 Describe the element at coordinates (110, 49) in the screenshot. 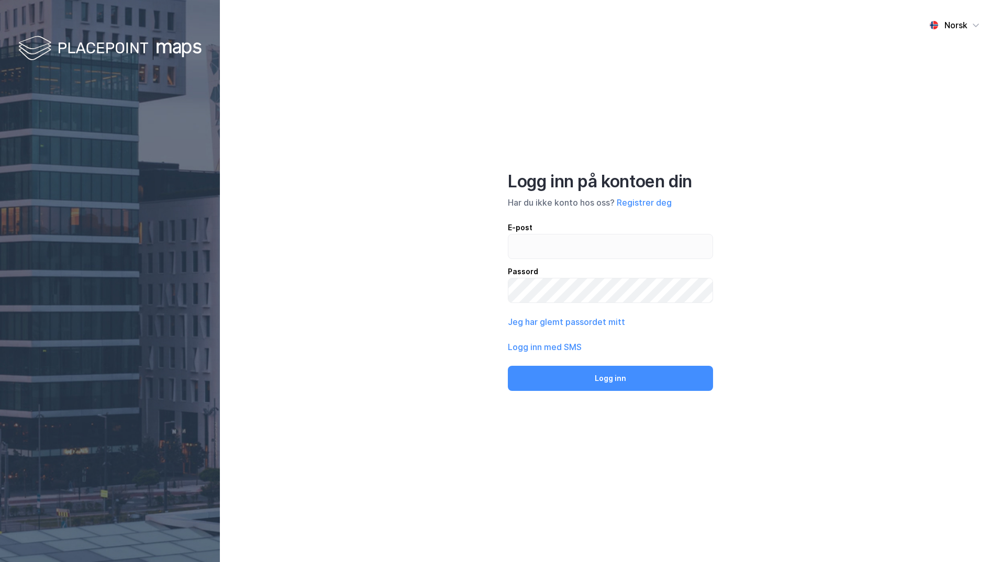

I see `img: logo-white.f07954bde2210d2a523dddb988cd2aa7.svg` at that location.